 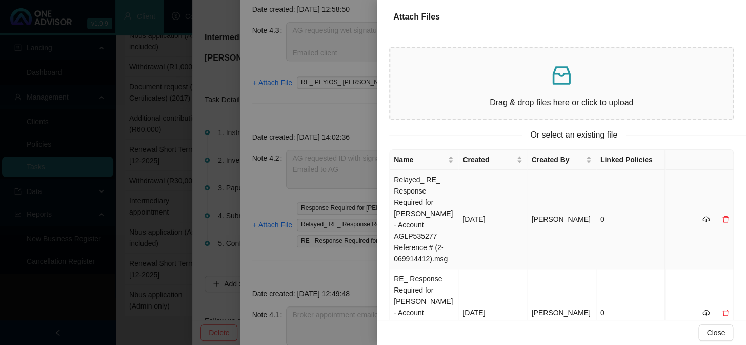 I want to click on th: Linked Policies, so click(x=631, y=160).